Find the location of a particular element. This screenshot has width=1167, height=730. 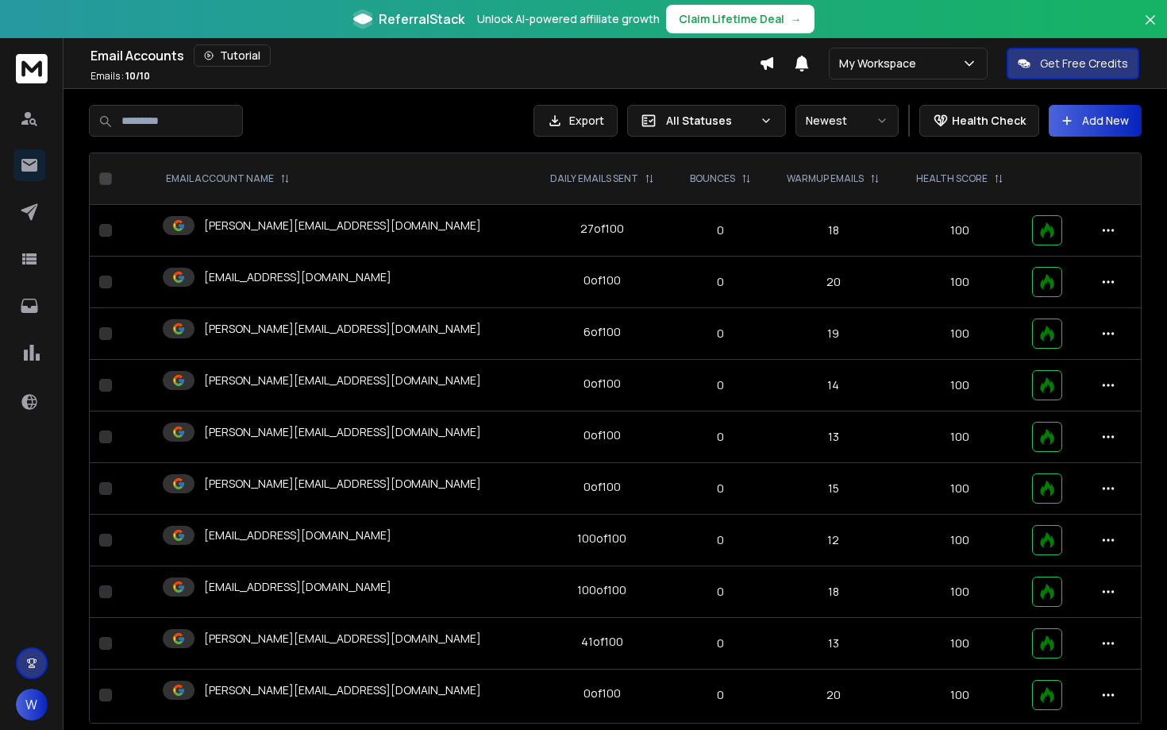

div: 27 of 100 is located at coordinates (602, 229).